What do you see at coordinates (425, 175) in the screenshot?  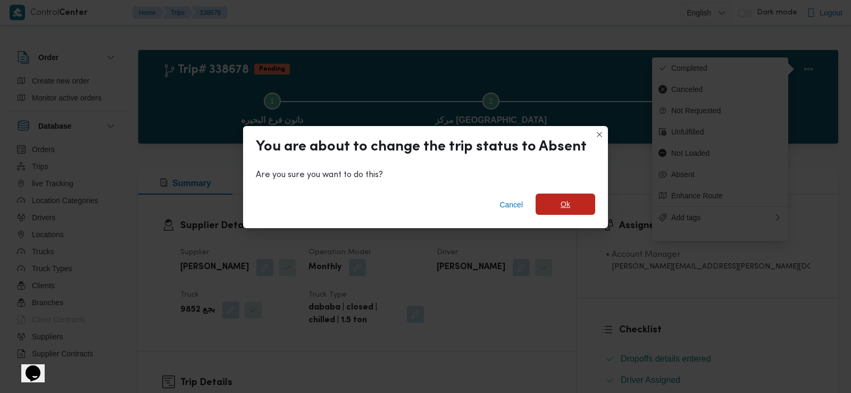 I see `div: Are you sure you want to do this?` at bounding box center [425, 175].